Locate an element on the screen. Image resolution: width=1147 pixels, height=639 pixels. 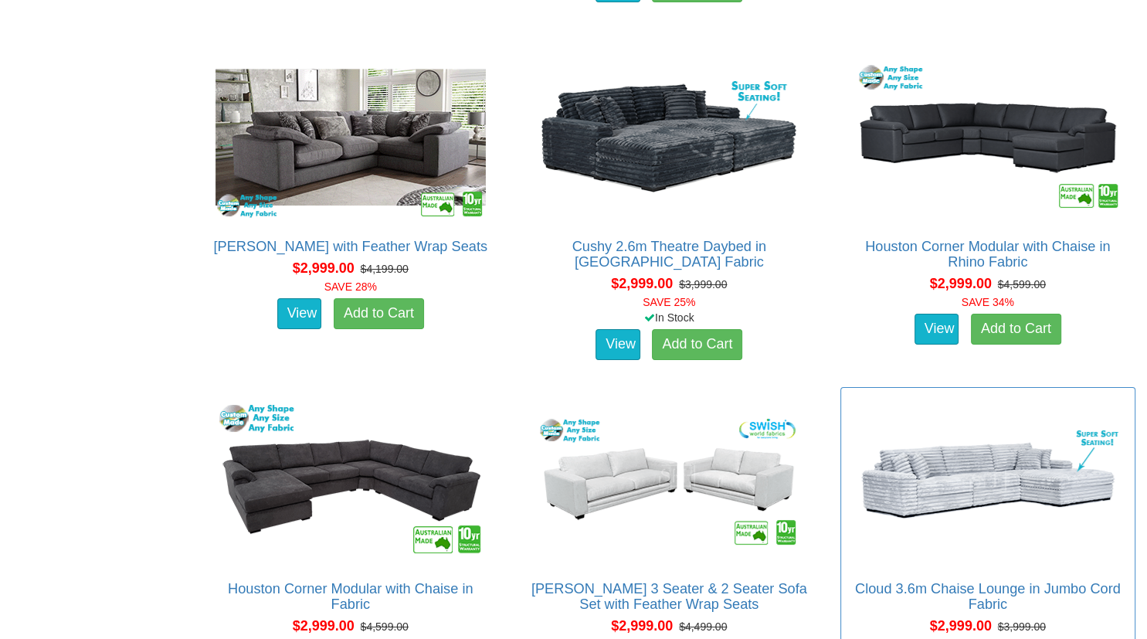
img: Cloud 3.6m Chaise Lounge in Jumbo Cord Fabric is located at coordinates (988, 480).